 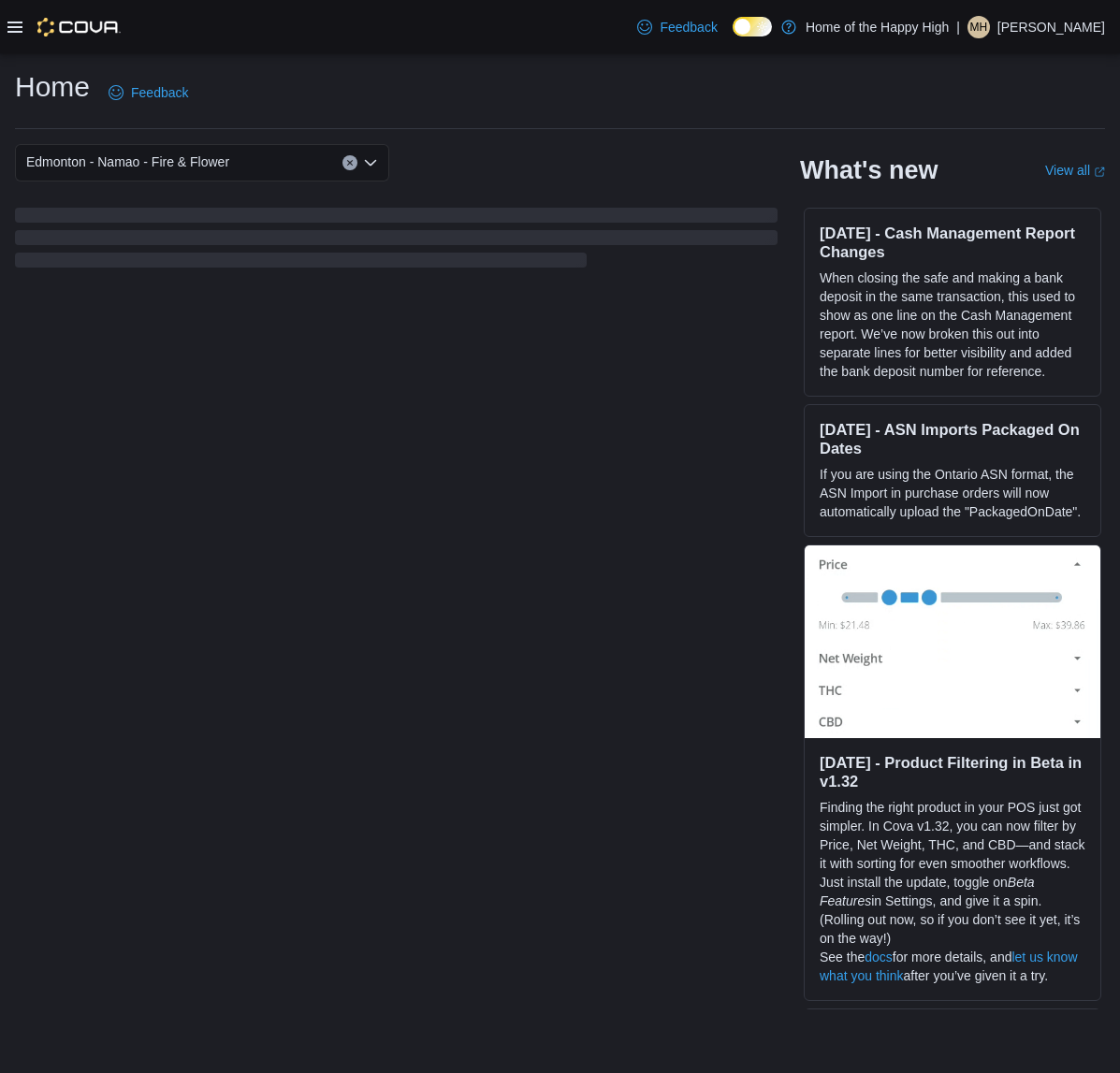 I want to click on p: See the for more details, and after you’ve given it a try., so click(x=953, y=966).